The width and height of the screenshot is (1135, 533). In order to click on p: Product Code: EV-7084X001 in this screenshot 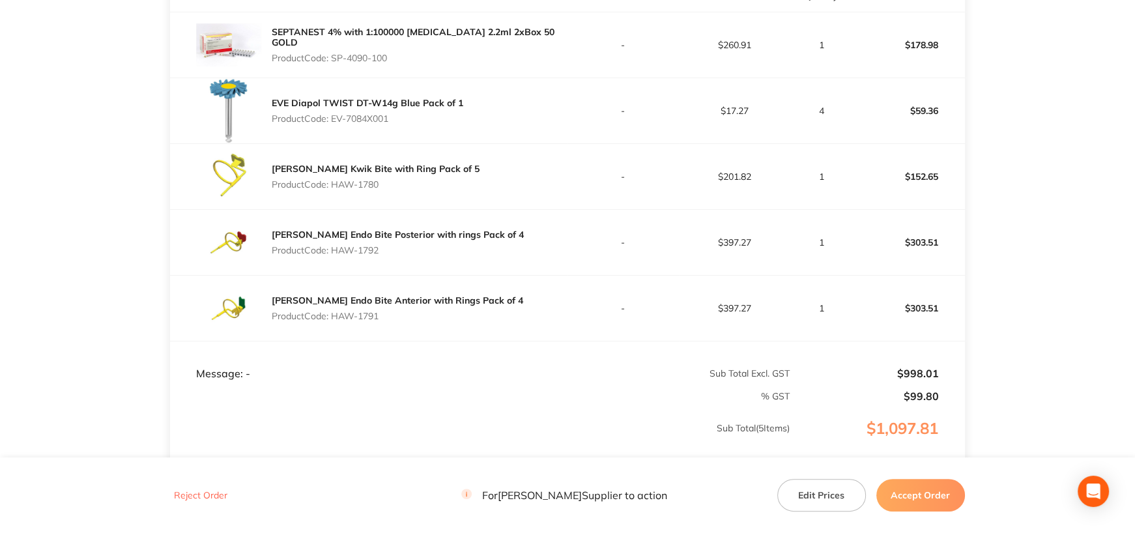, I will do `click(367, 119)`.